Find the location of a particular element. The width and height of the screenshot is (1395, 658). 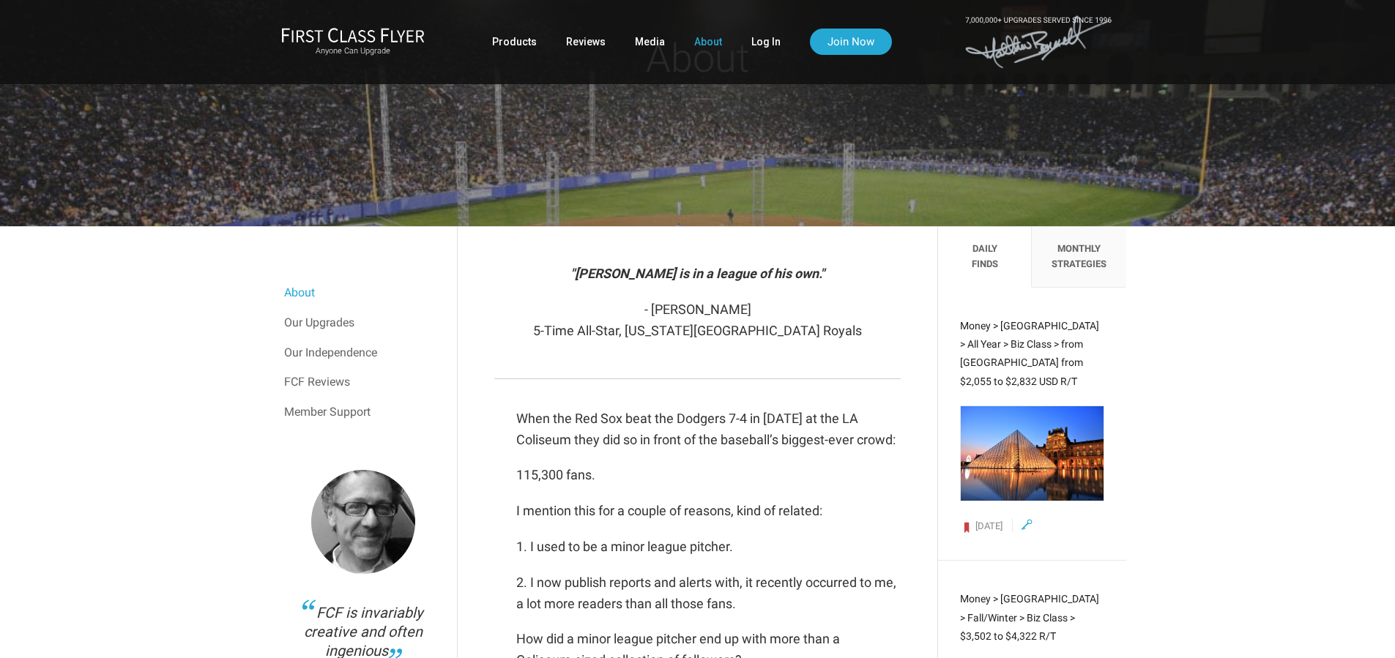

a: Join Now is located at coordinates (851, 42).